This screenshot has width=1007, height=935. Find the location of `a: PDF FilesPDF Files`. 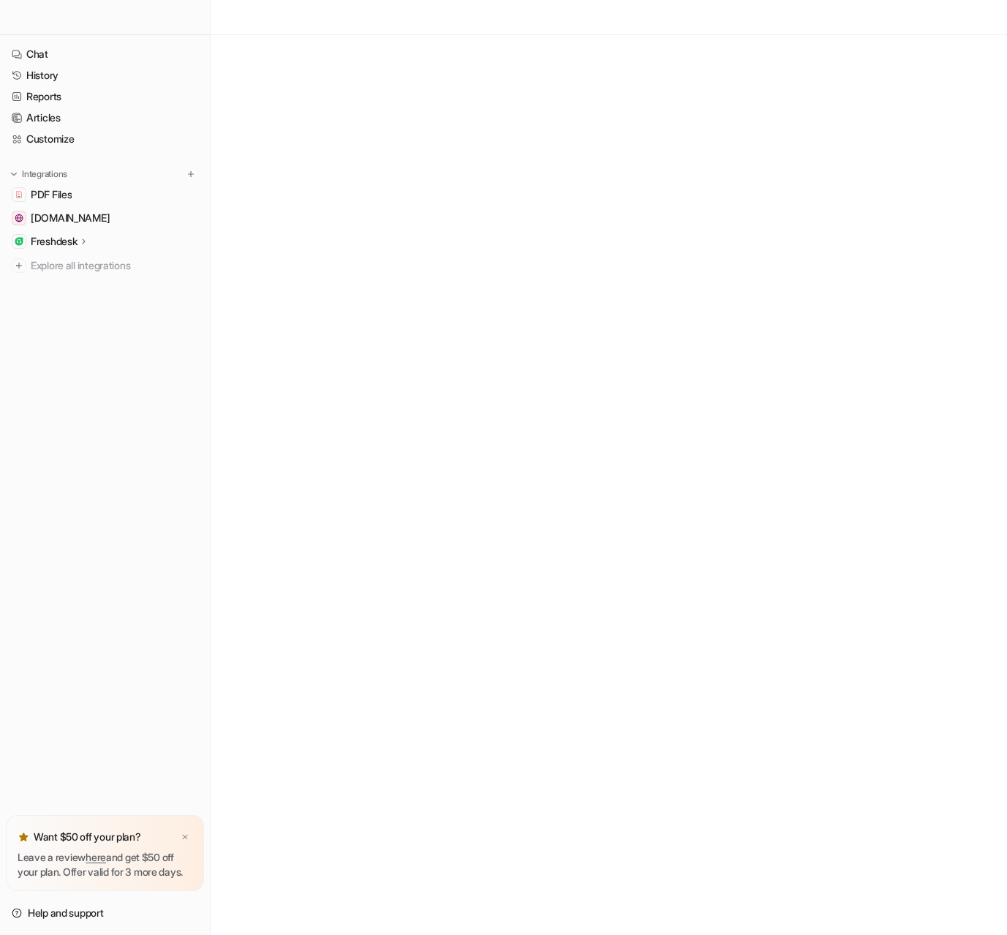

a: PDF FilesPDF Files is located at coordinates (105, 195).